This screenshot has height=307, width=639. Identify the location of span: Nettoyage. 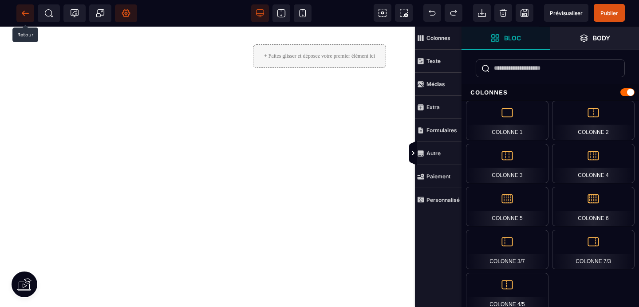
(504, 13).